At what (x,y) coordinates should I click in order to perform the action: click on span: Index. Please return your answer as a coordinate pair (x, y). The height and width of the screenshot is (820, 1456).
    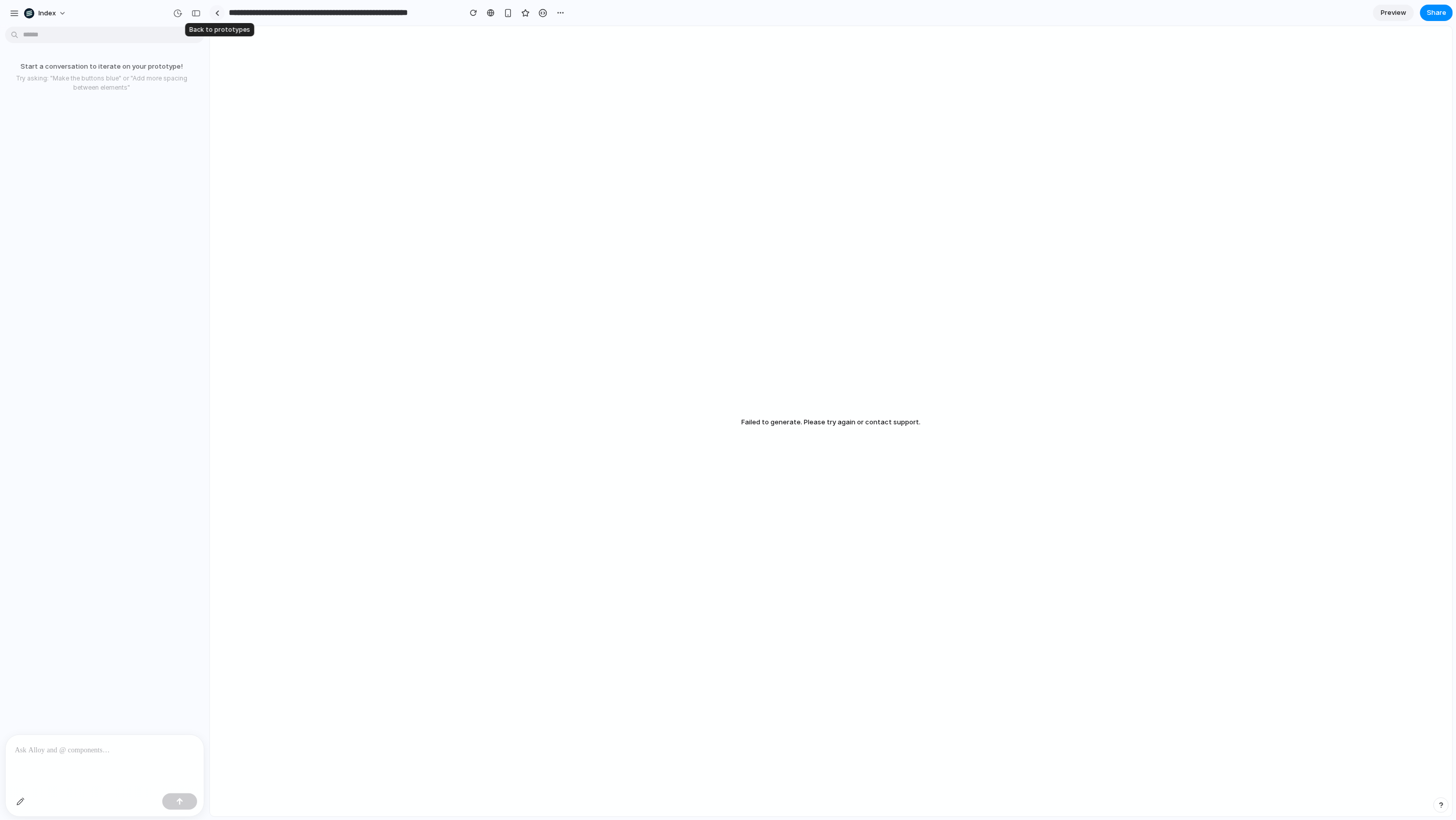
    Looking at the image, I should click on (48, 13).